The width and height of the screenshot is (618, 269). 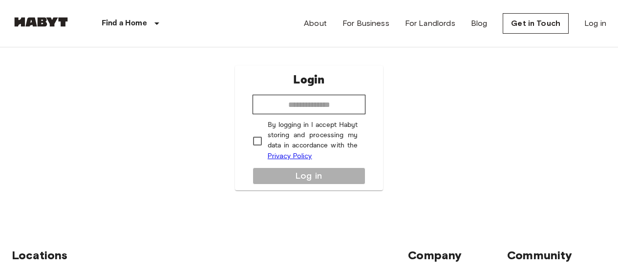 I want to click on a: Get in Touch, so click(x=535, y=23).